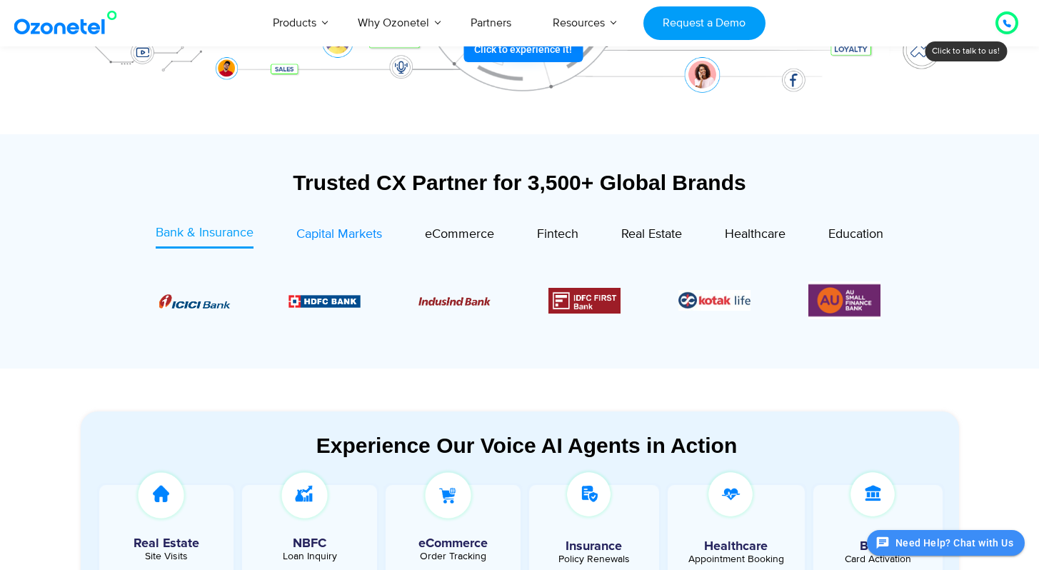  I want to click on img: Picture8.png, so click(194, 301).